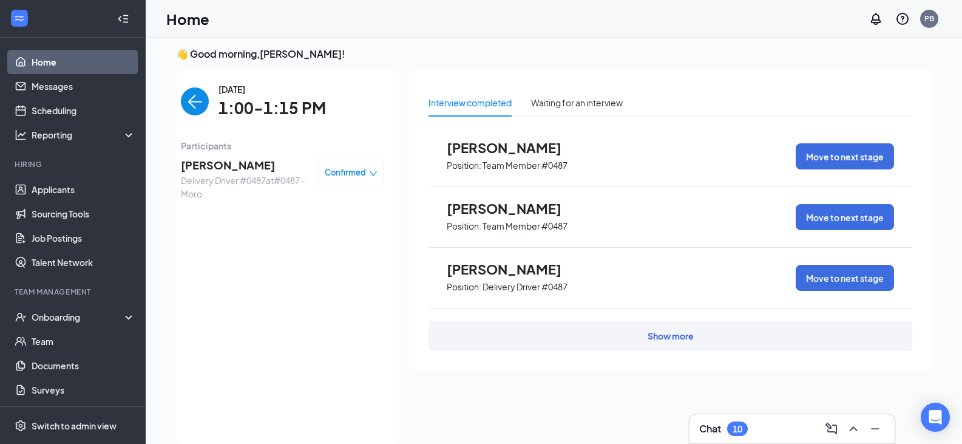  Describe the element at coordinates (83, 110) in the screenshot. I see `a: Scheduling` at that location.